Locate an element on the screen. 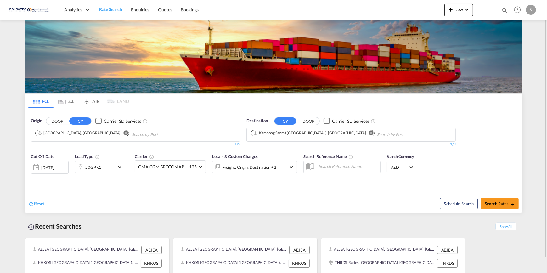  div: 20GP x1icon-chevron-down is located at coordinates (102, 167).